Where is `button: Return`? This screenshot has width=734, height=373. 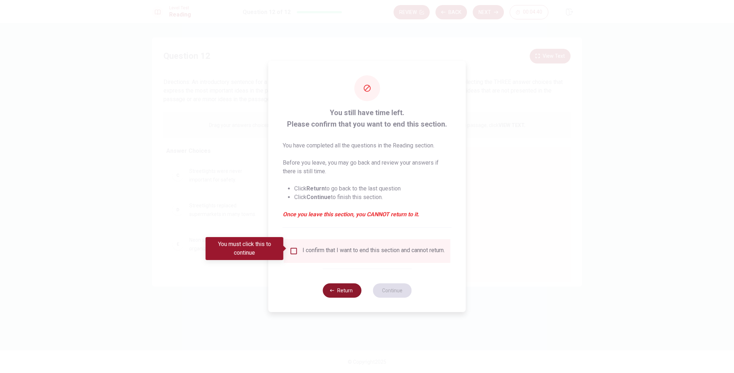 button: Return is located at coordinates (342, 290).